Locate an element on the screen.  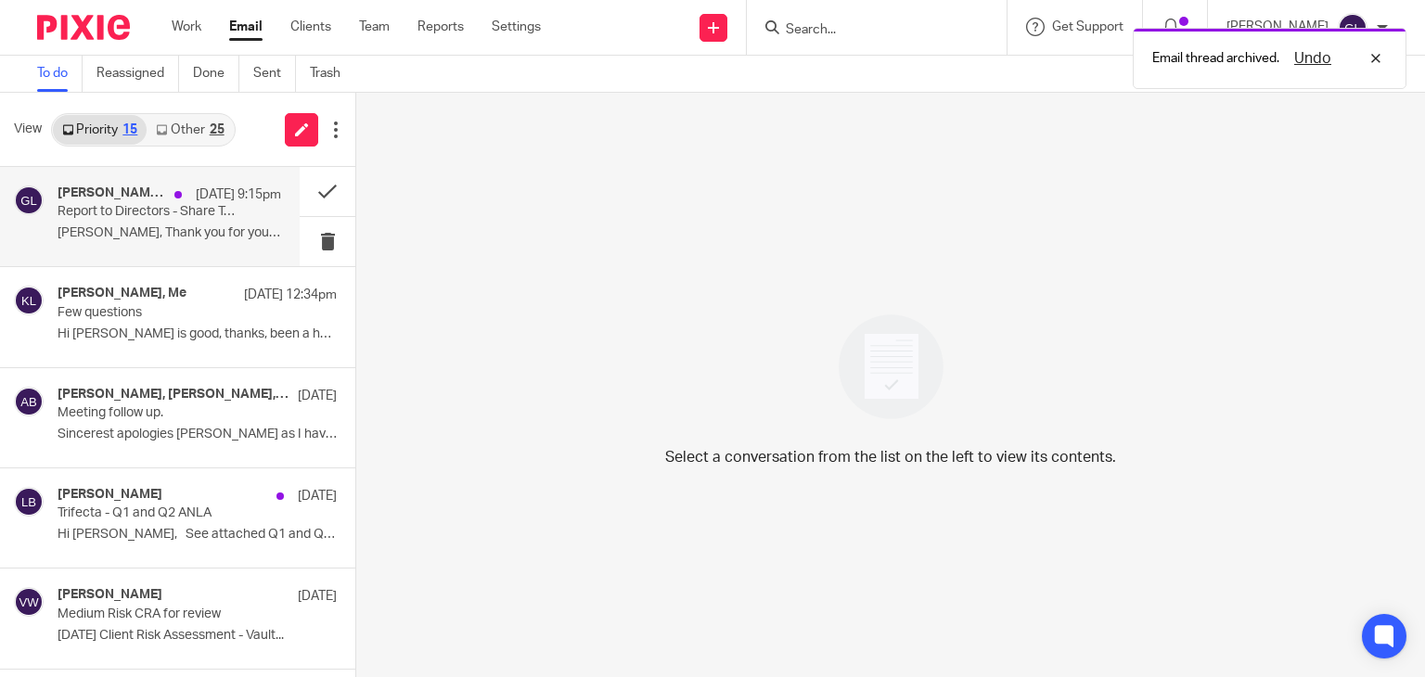
span: View is located at coordinates (28, 129).